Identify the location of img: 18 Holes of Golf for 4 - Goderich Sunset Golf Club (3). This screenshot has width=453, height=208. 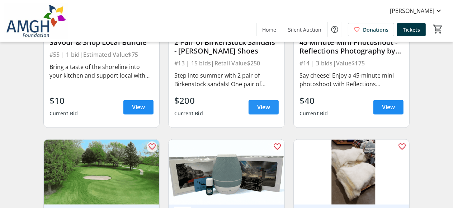
(102, 172).